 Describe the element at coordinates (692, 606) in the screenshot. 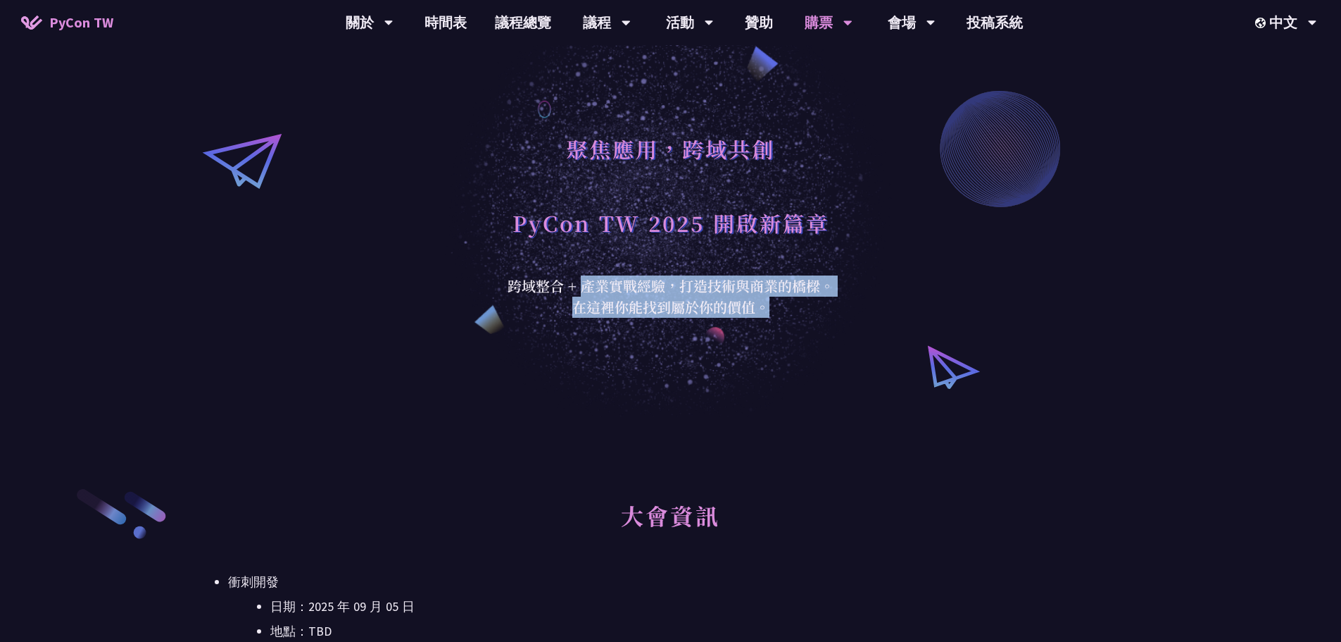

I see `li: 日期：2025 年 09 月 05 日` at that location.